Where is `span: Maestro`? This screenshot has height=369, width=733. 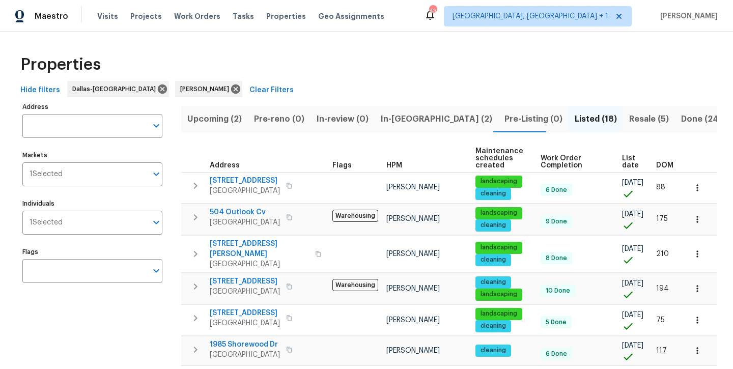 span: Maestro is located at coordinates (51, 16).